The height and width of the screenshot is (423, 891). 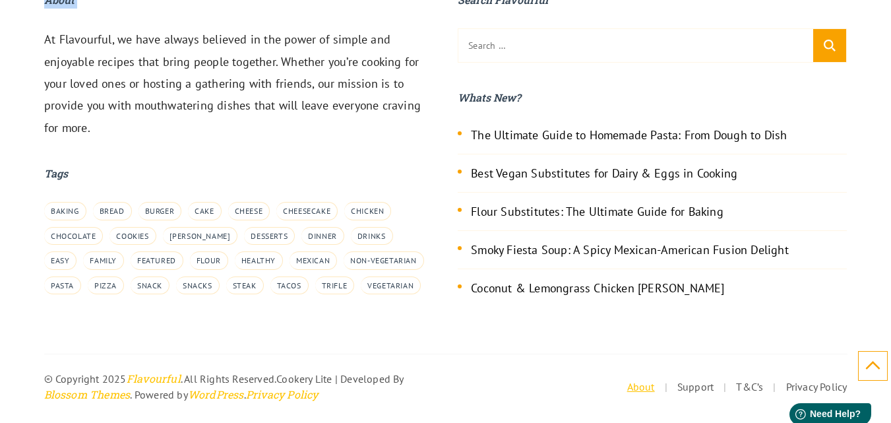 I want to click on input: Search, so click(x=830, y=46).